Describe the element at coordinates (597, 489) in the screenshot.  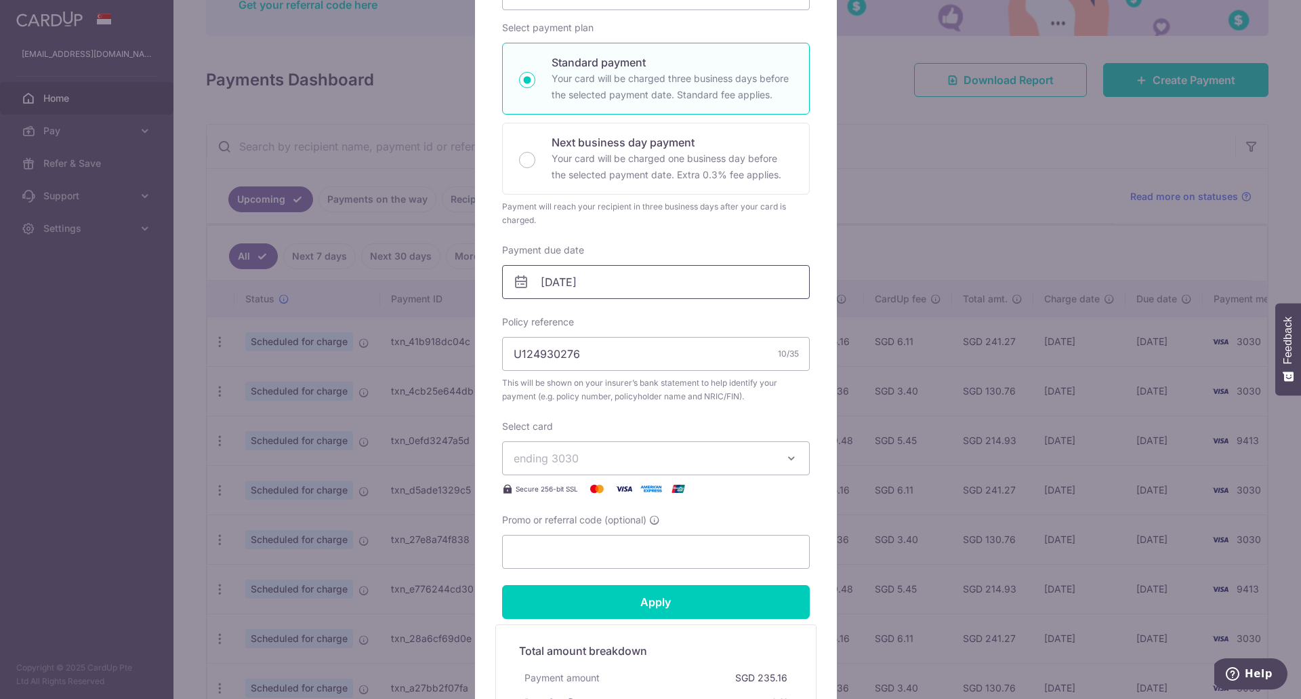
I see `img: Mastercard` at that location.